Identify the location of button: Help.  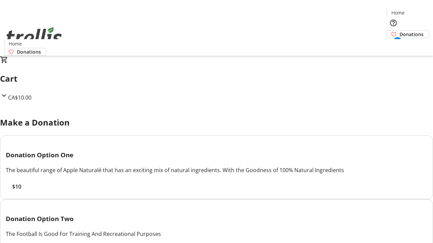
(393, 23).